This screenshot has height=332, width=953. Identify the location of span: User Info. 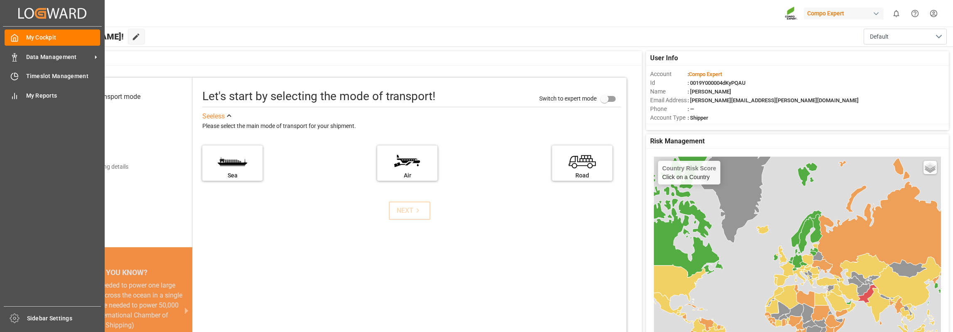
(664, 58).